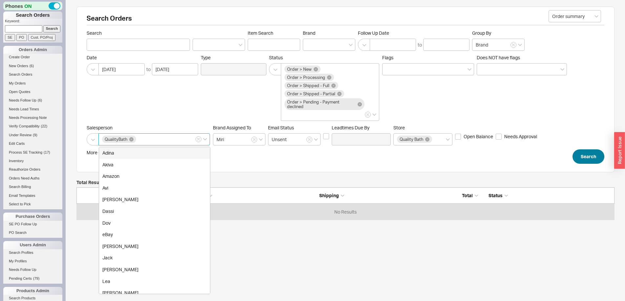 This screenshot has width=625, height=301. I want to click on div: Purchase Orders, so click(33, 217).